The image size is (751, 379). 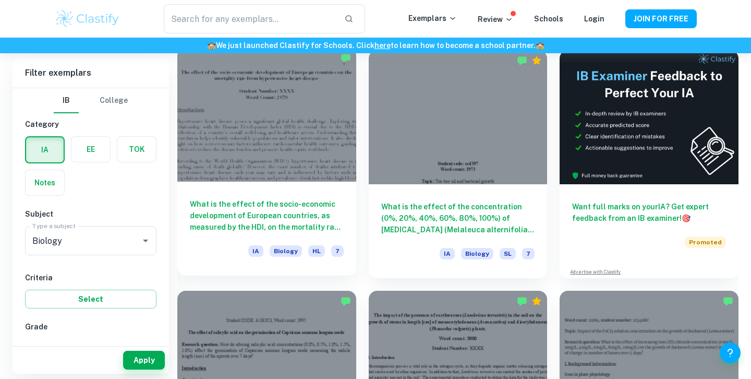 What do you see at coordinates (91, 73) in the screenshot?
I see `h6: Filter exemplars` at bounding box center [91, 73].